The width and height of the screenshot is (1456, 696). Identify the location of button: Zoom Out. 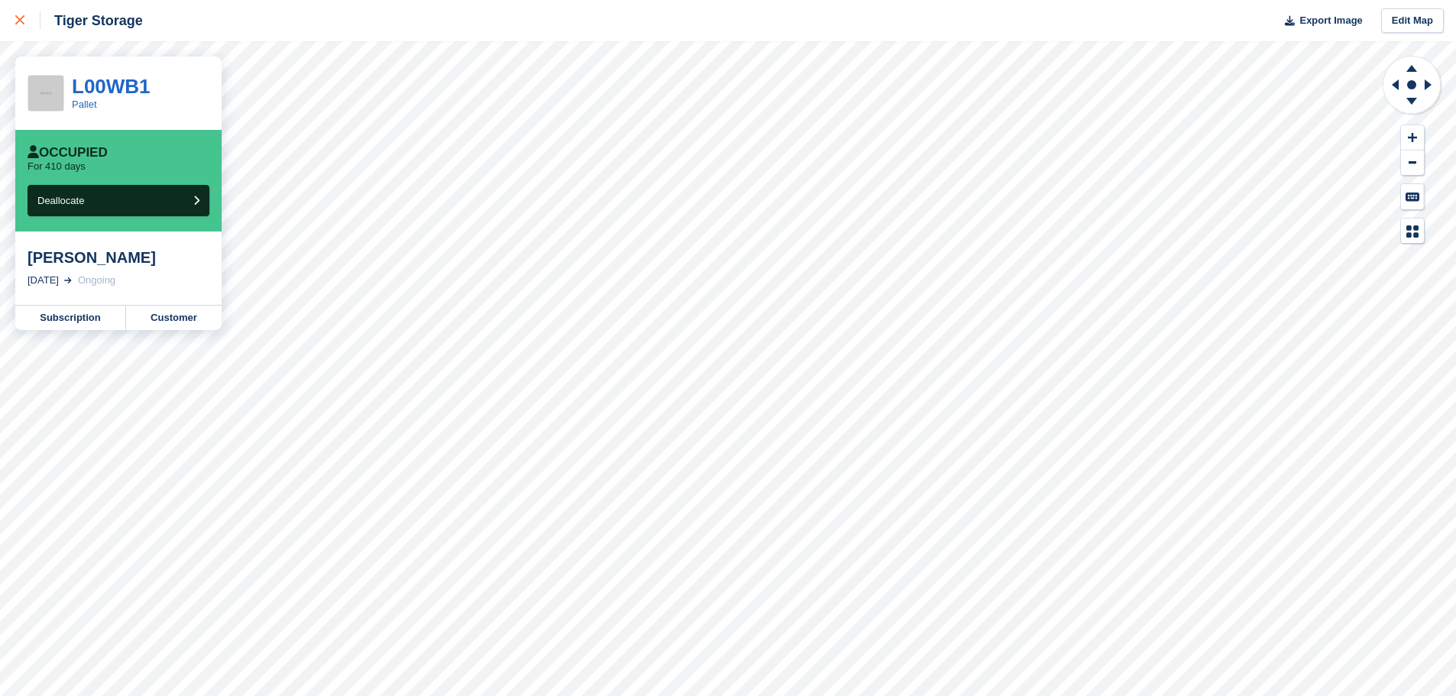
(1413, 163).